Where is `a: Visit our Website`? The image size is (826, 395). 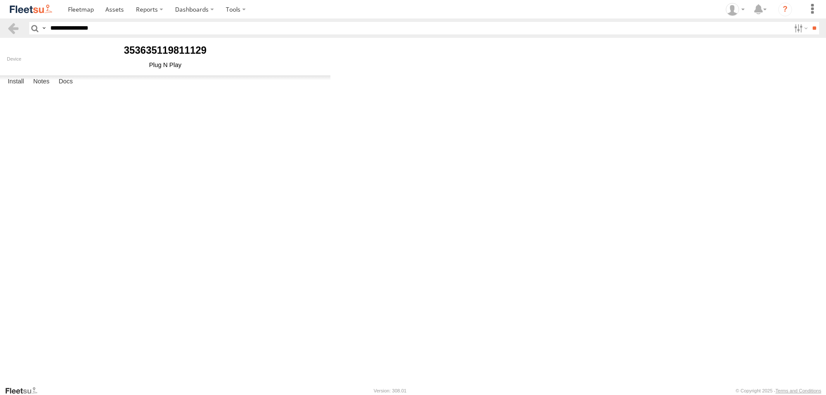 a: Visit our Website is located at coordinates (25, 391).